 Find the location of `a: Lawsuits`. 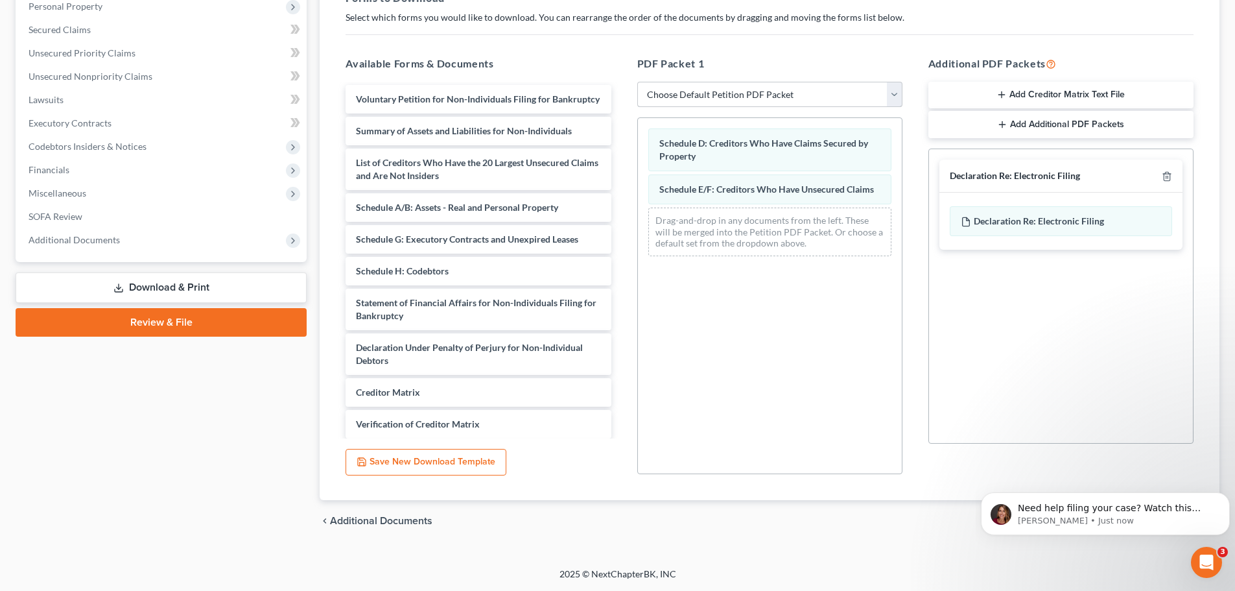

a: Lawsuits is located at coordinates (162, 100).